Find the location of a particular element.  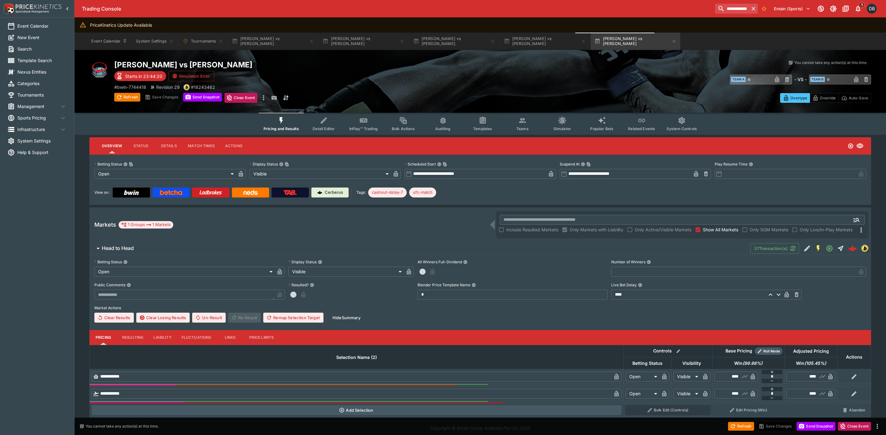

button: Price Limits is located at coordinates (262, 337).